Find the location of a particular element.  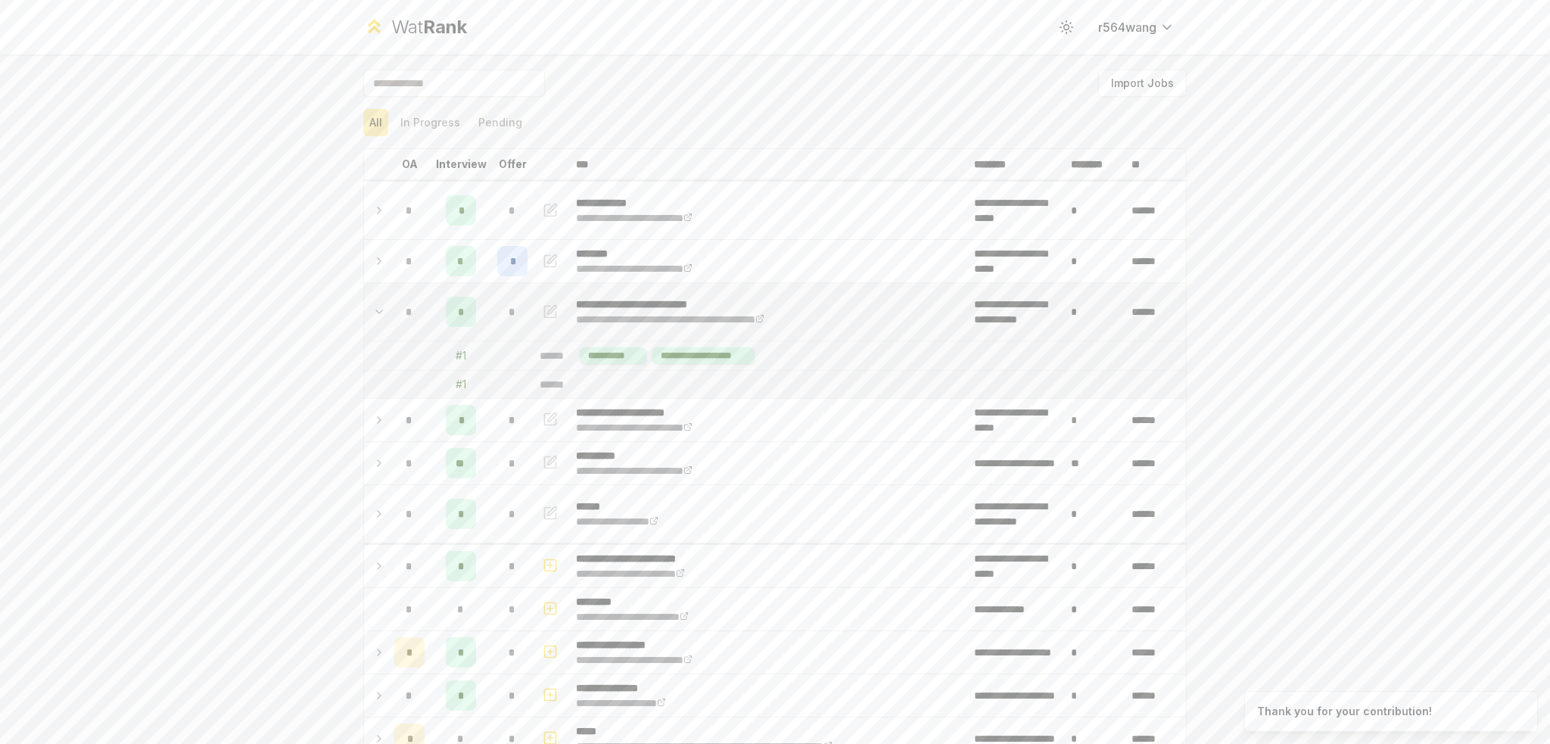

button: Pending is located at coordinates (500, 123).